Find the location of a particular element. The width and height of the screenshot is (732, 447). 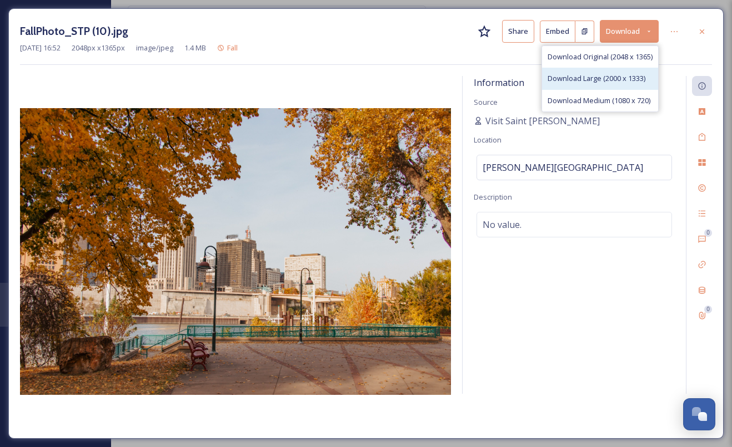

span: 1.4 MB is located at coordinates (195, 48).